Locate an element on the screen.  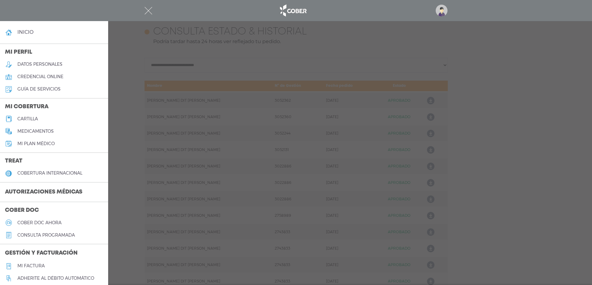
h5: cobertura internacional is located at coordinates (50, 173).